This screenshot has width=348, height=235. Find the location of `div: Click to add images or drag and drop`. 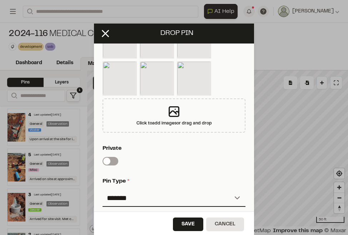

div: Click to add images or drag and drop is located at coordinates (174, 124).